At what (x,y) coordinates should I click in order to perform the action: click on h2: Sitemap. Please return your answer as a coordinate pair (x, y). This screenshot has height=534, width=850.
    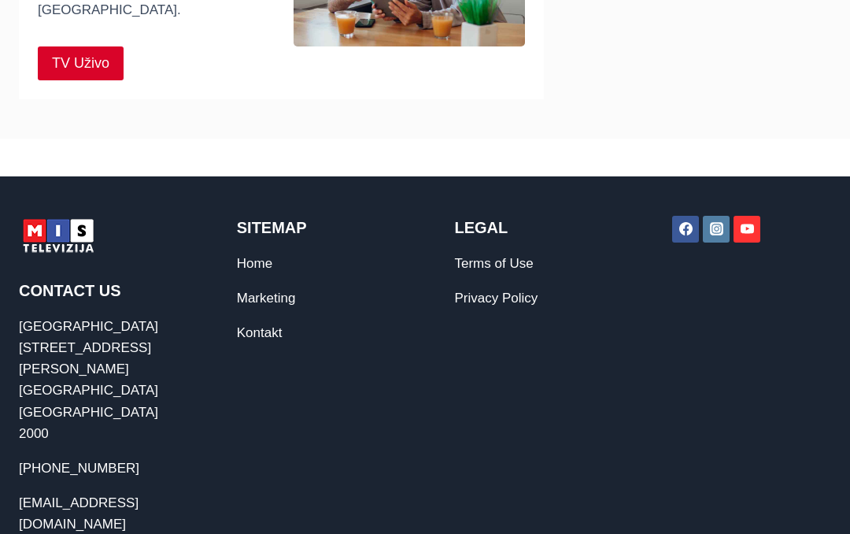
    Looking at the image, I should click on (316, 227).